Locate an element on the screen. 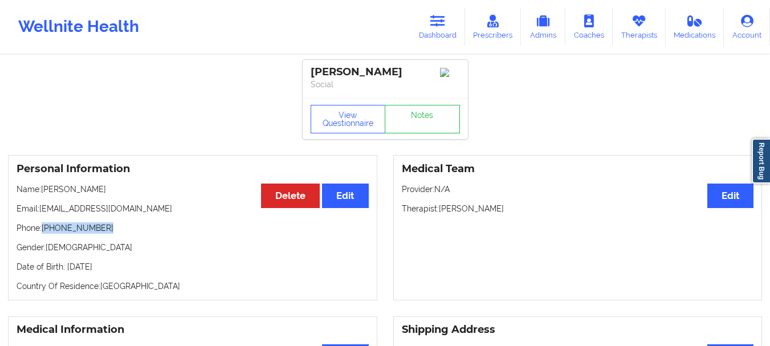 This screenshot has height=346, width=770. a: Medications is located at coordinates (695, 27).